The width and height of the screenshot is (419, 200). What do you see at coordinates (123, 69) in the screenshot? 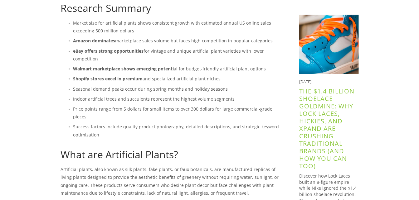
I see `strong: Walmart marketplace shows emerging potenti` at bounding box center [123, 69].